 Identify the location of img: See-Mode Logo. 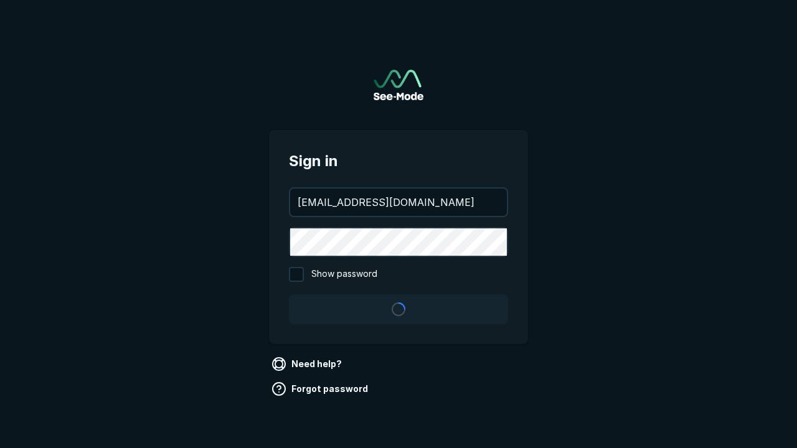
(398, 85).